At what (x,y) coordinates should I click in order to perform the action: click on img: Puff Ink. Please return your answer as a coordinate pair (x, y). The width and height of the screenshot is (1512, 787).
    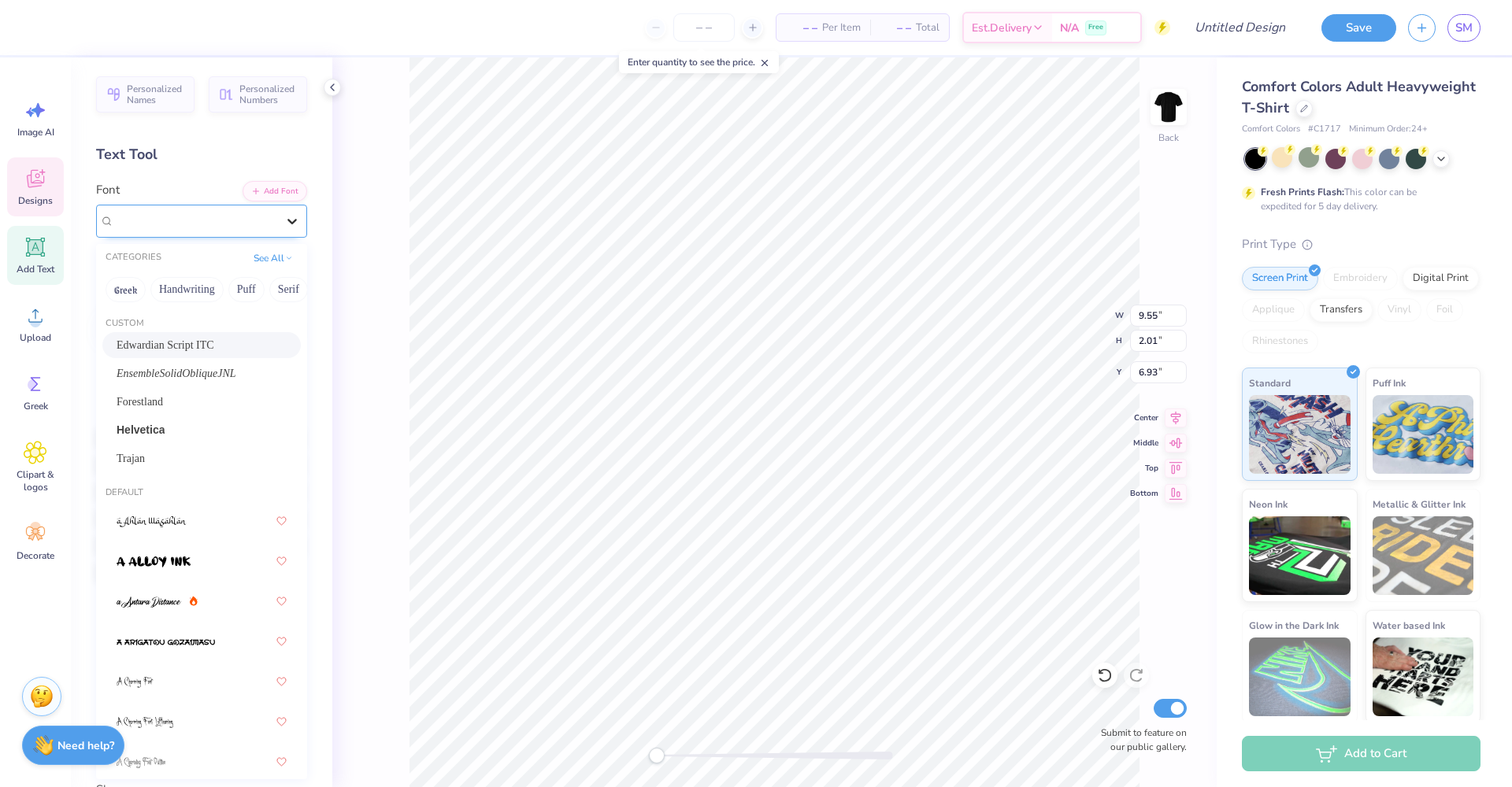
    Looking at the image, I should click on (1423, 435).